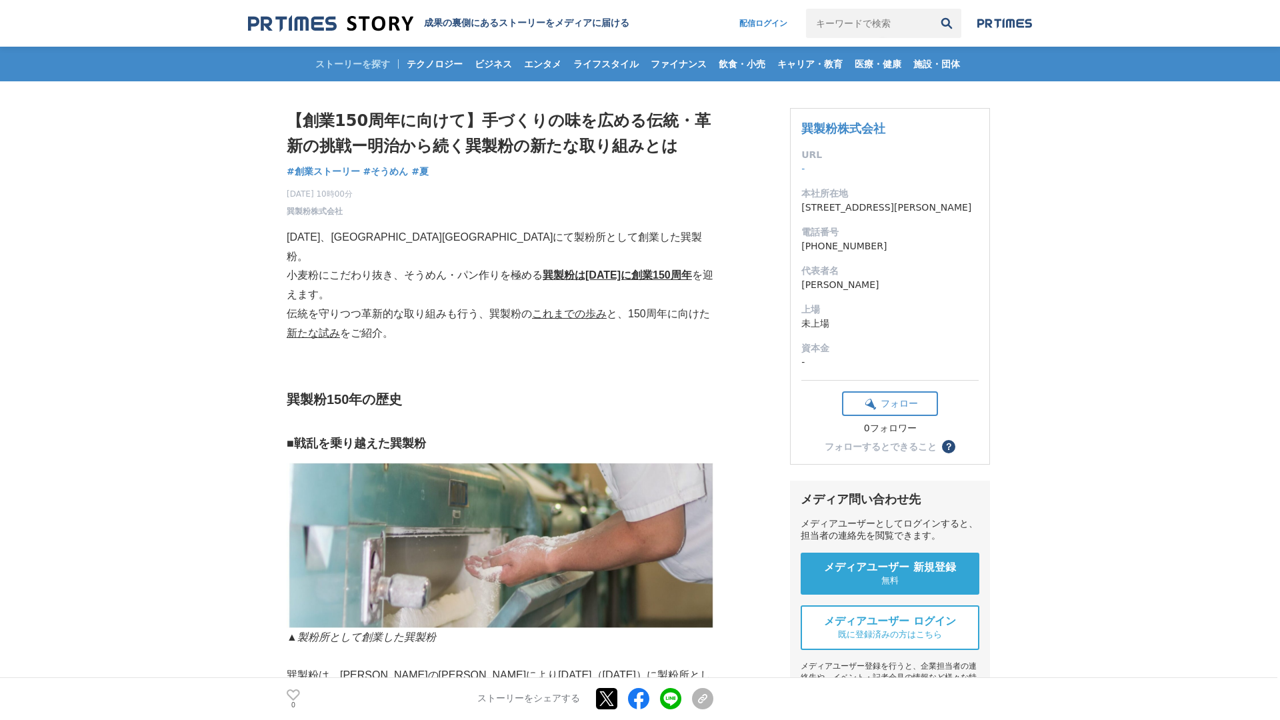 The image size is (1280, 720). I want to click on button: 検索, so click(947, 23).